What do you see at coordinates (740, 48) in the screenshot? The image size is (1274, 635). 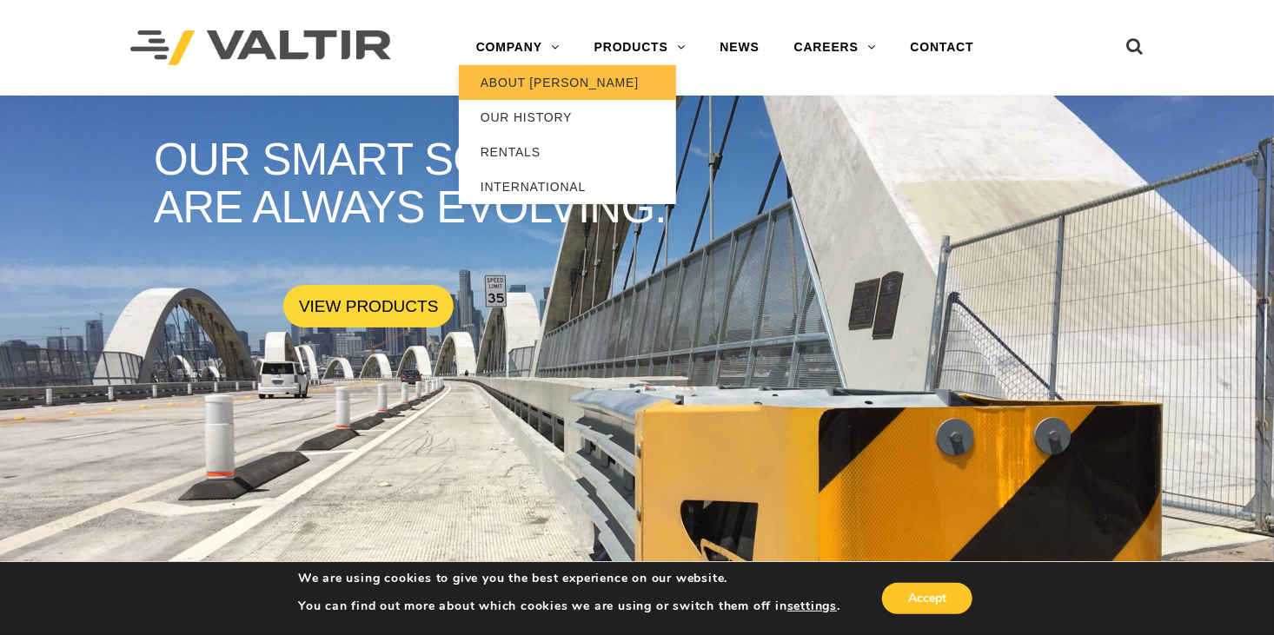 I see `a: NEWS` at bounding box center [740, 48].